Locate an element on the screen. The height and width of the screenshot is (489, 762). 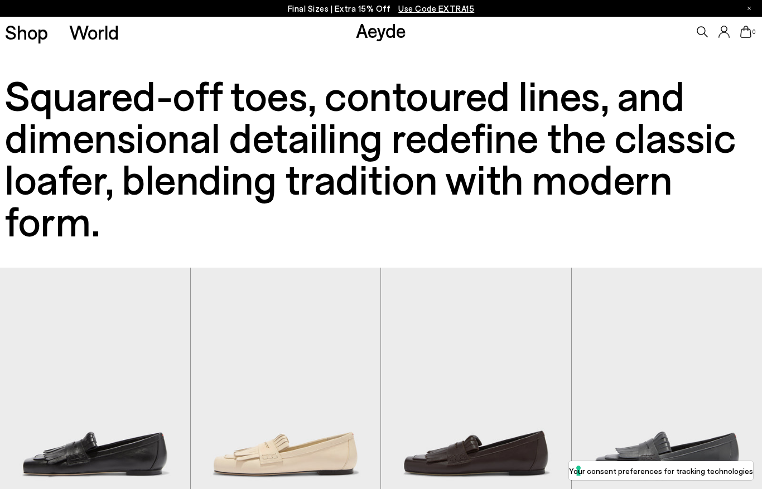
button: Your consent preferences for tracking technologies is located at coordinates (661, 471).